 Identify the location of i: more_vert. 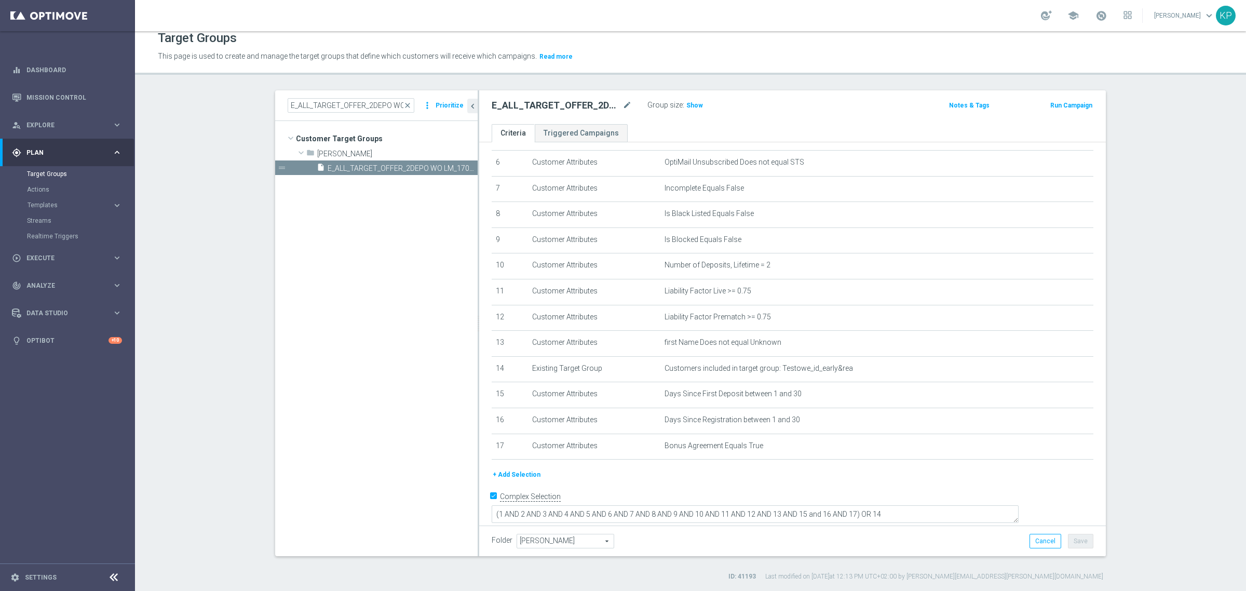
(427, 105).